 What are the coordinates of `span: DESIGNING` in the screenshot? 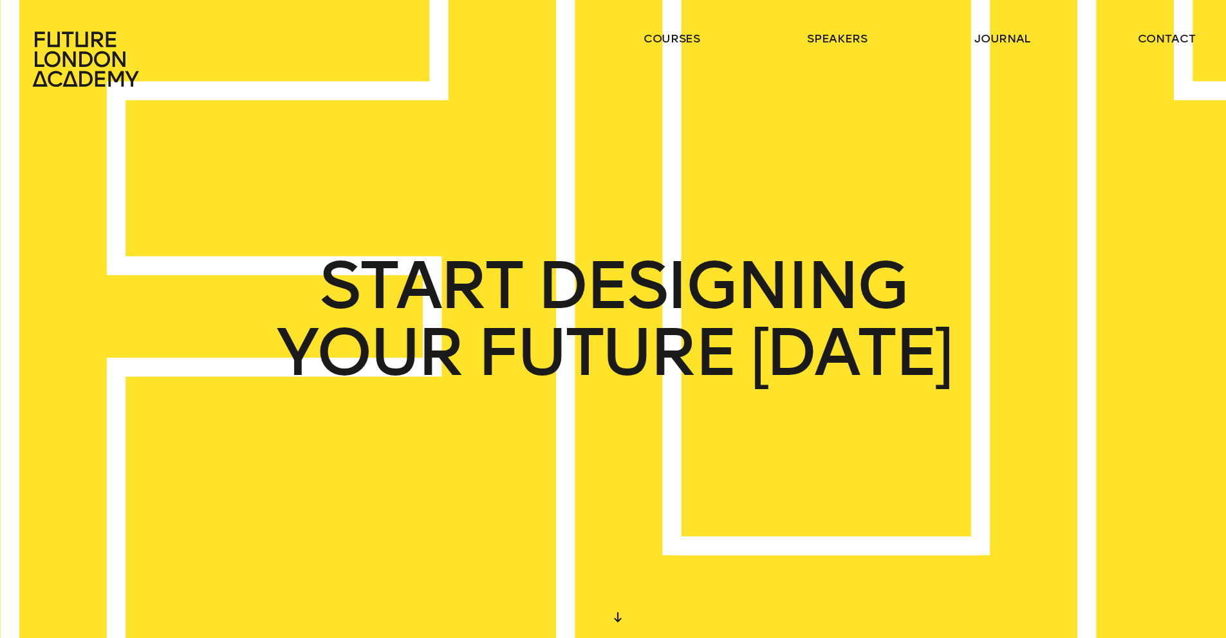 It's located at (721, 286).